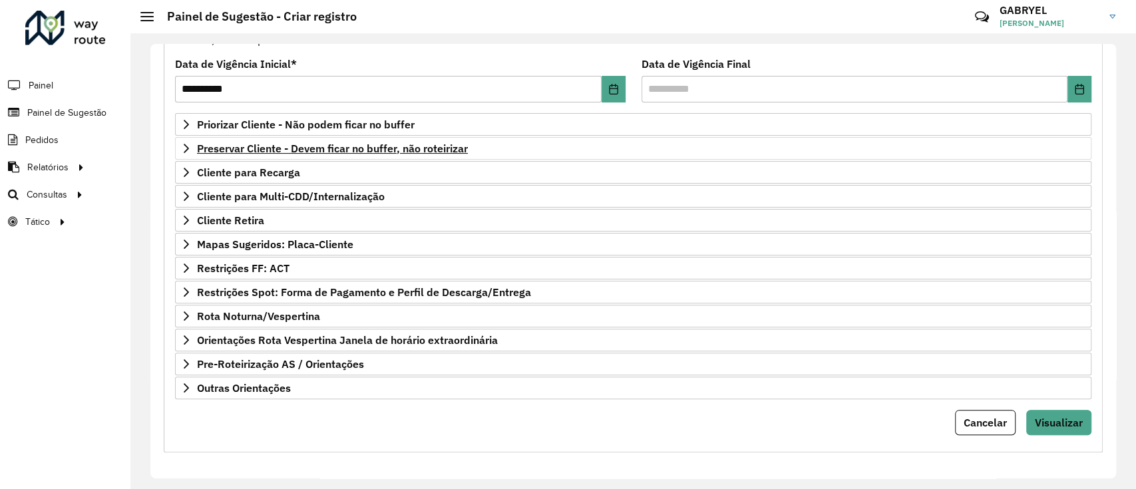  I want to click on label: Data de Vigência Inicial, so click(236, 64).